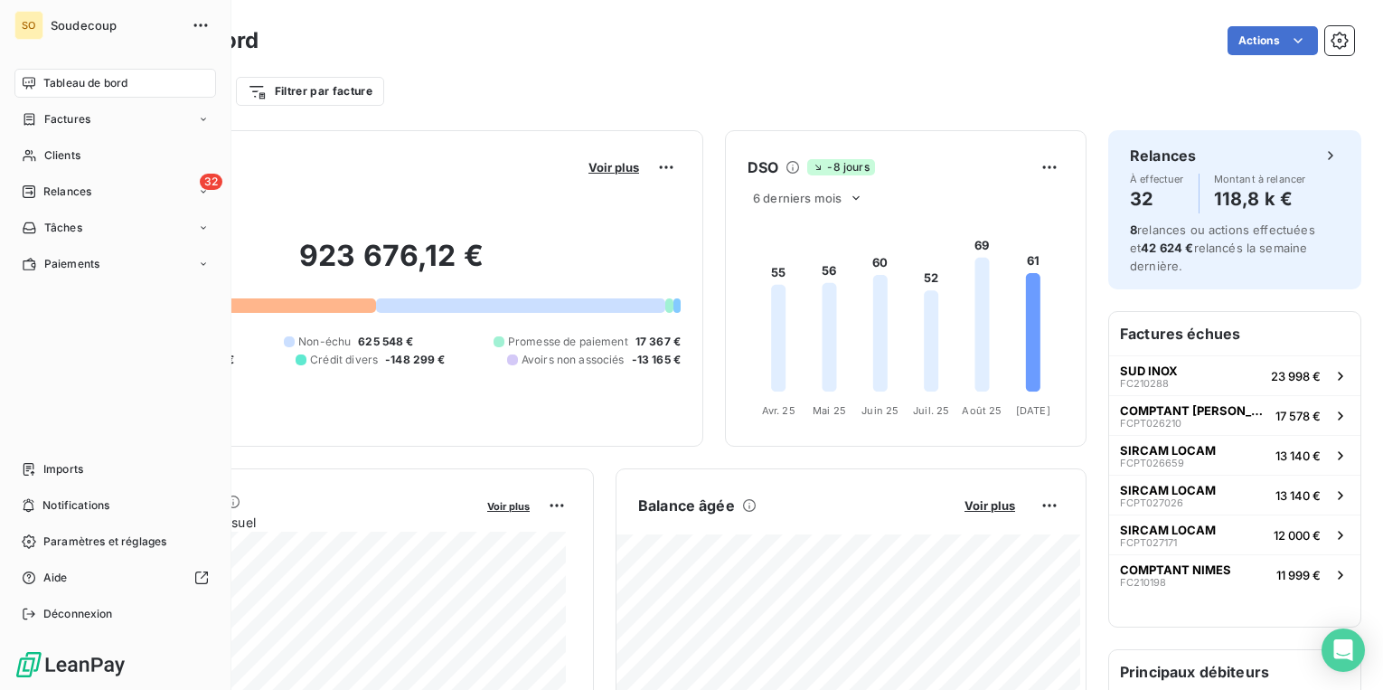 The width and height of the screenshot is (1383, 690). Describe the element at coordinates (415, 360) in the screenshot. I see `span: -148 299 €` at that location.